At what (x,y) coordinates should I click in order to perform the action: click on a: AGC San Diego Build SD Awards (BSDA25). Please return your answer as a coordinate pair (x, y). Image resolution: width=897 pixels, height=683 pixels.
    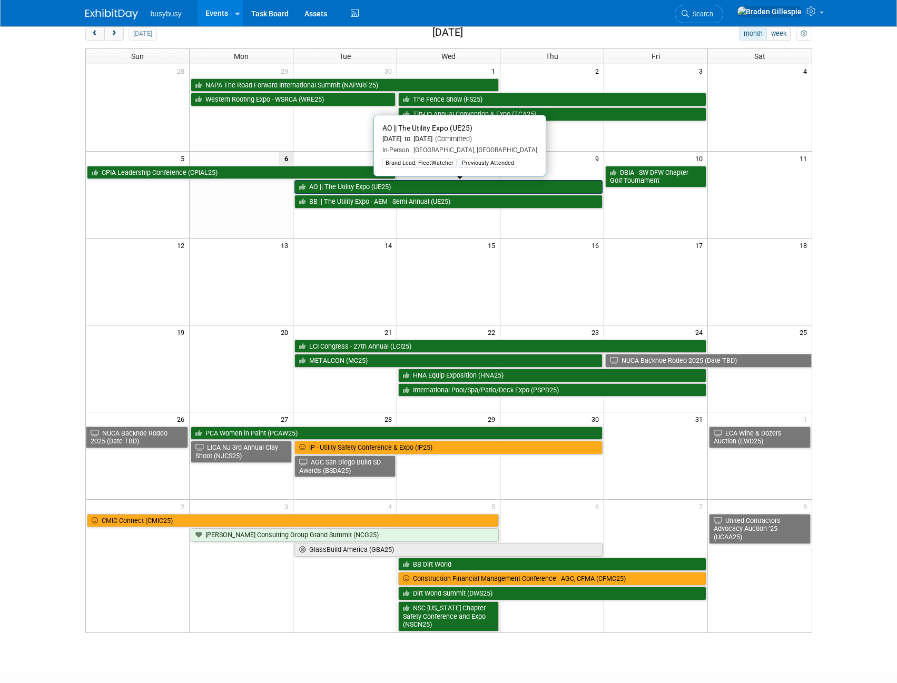
    Looking at the image, I should click on (345, 466).